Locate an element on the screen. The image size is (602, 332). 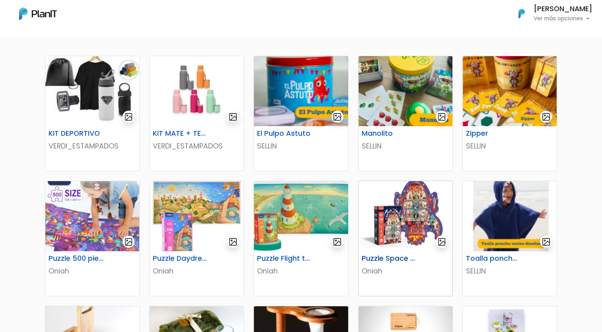
a: gallery-light KIT MATE + TERMO VERDI_ESTAMPADOS is located at coordinates (196, 113).